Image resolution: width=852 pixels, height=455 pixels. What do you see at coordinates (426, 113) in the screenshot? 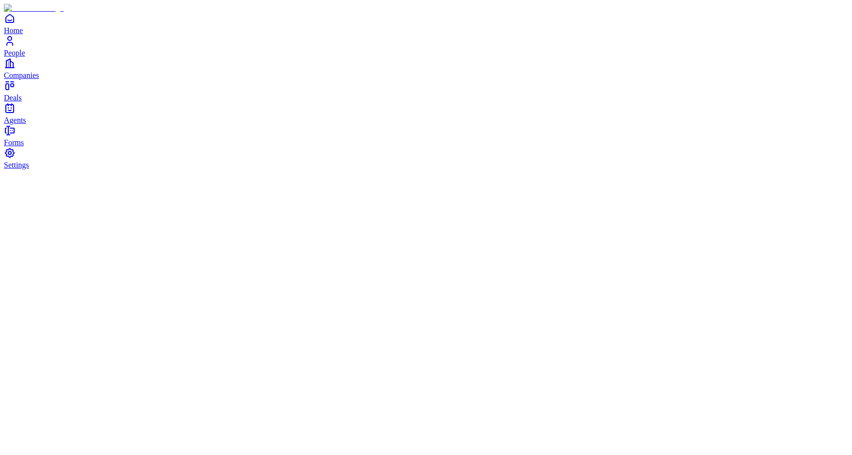
I see `a: Agents` at bounding box center [426, 113].